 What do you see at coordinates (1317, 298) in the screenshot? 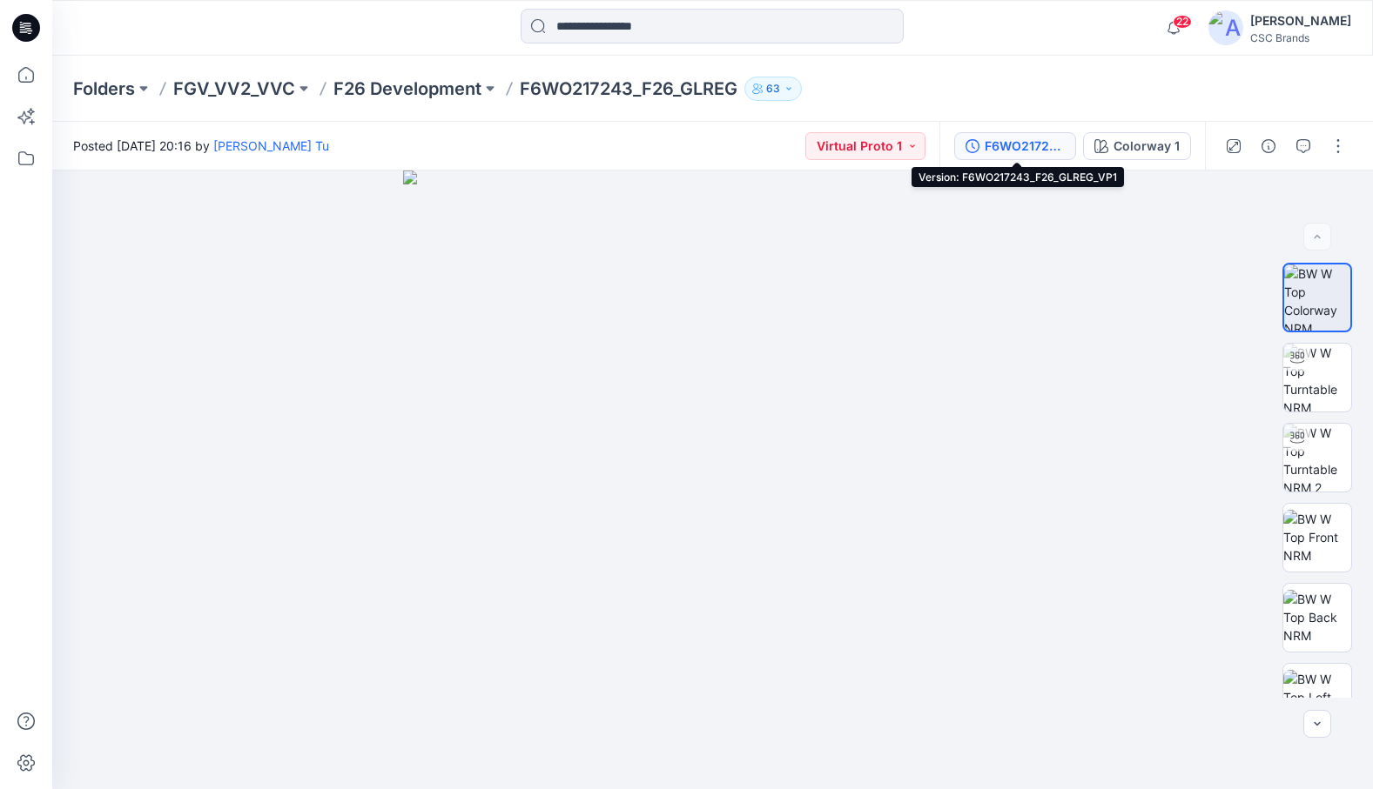
I see `img: BW W Top Colorway NRM` at bounding box center [1317, 298].